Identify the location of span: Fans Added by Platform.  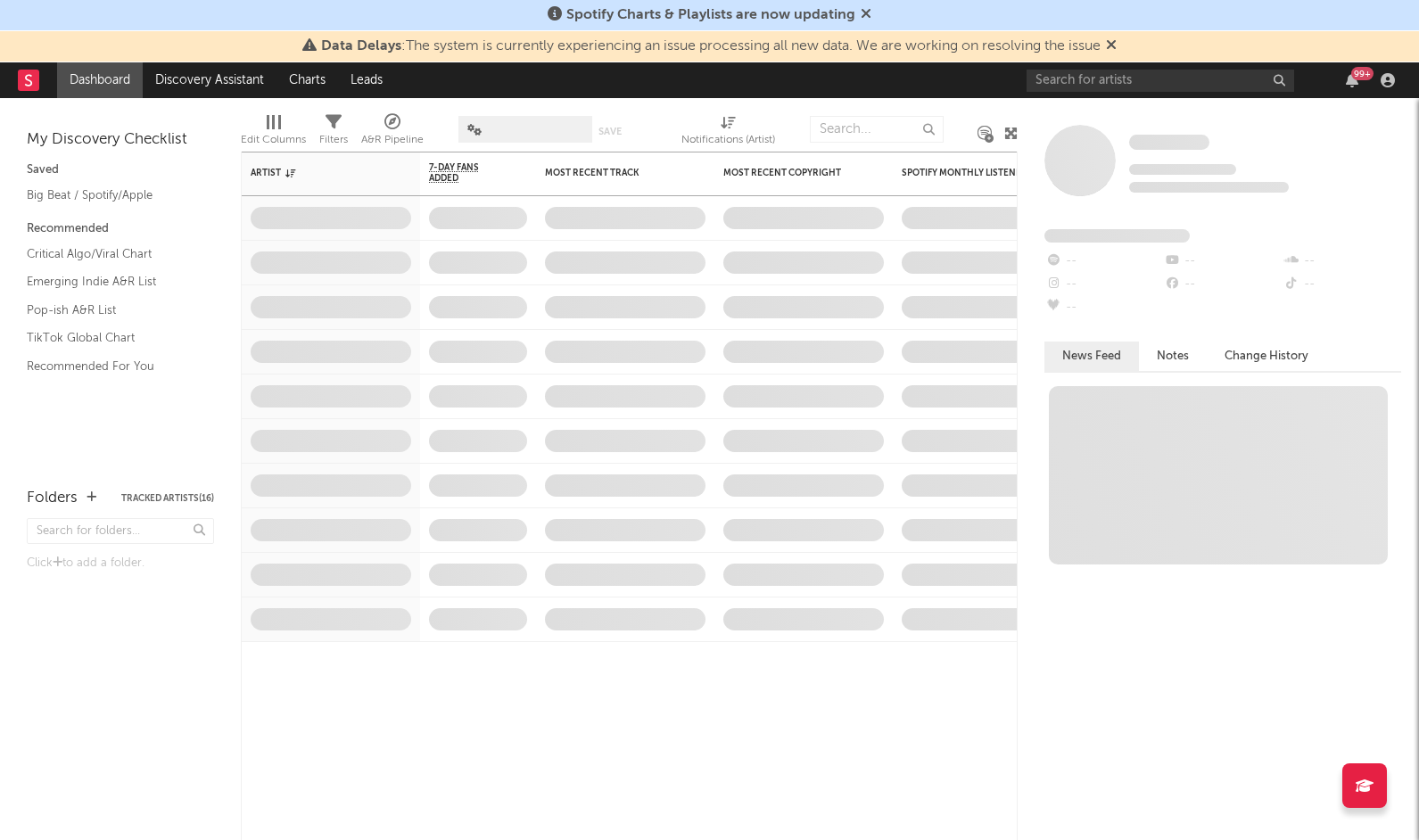
(1116, 235).